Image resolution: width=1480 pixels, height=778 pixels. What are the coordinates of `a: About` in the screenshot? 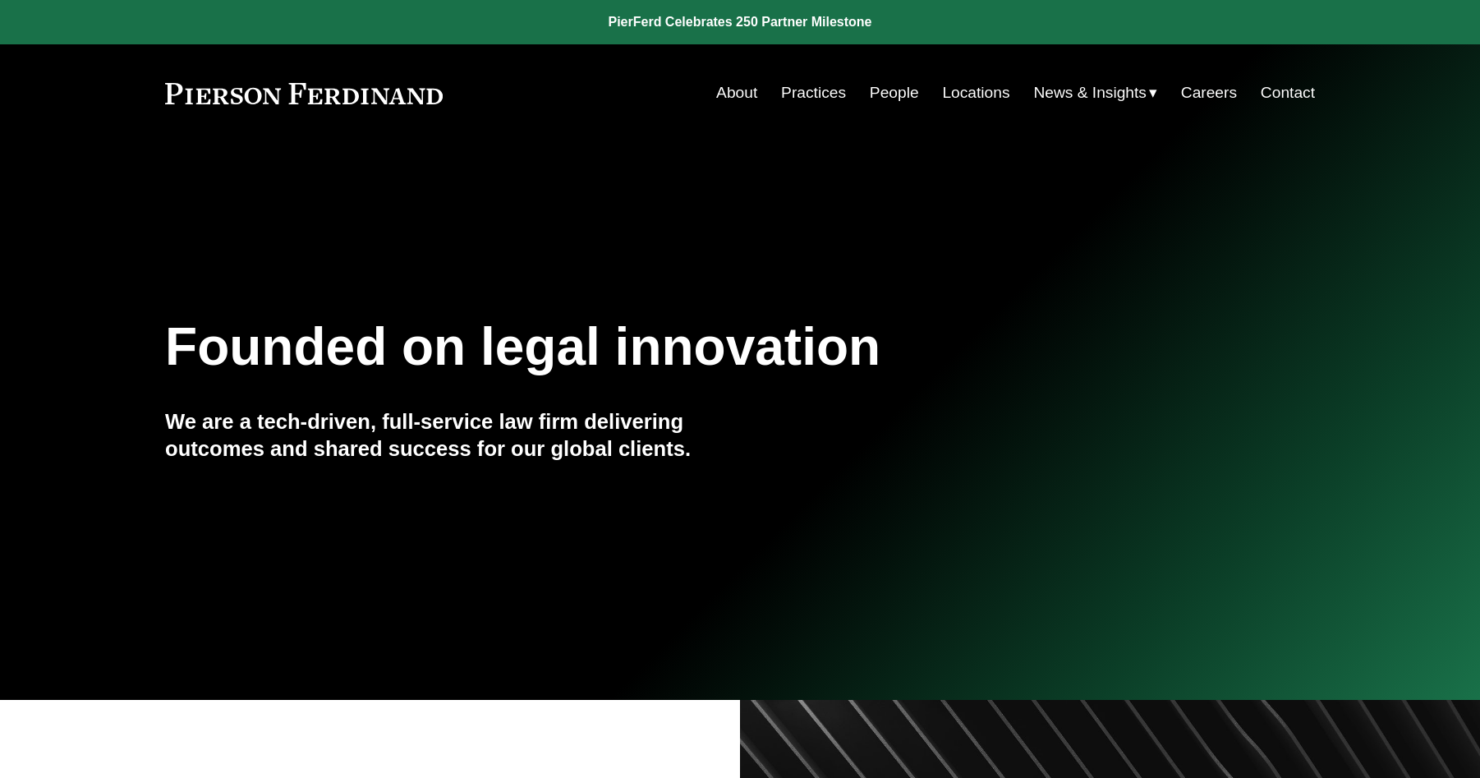 It's located at (736, 93).